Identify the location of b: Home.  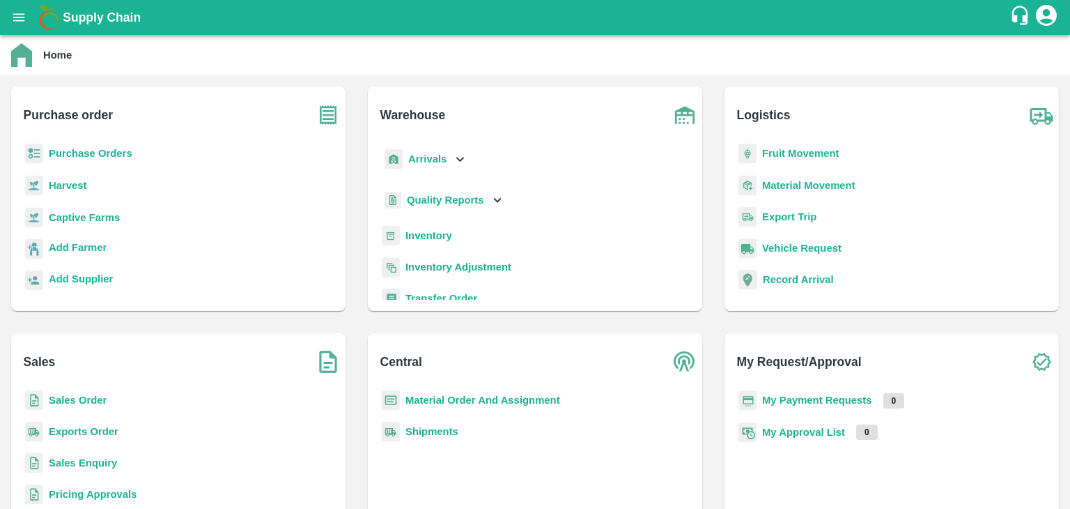
(57, 55).